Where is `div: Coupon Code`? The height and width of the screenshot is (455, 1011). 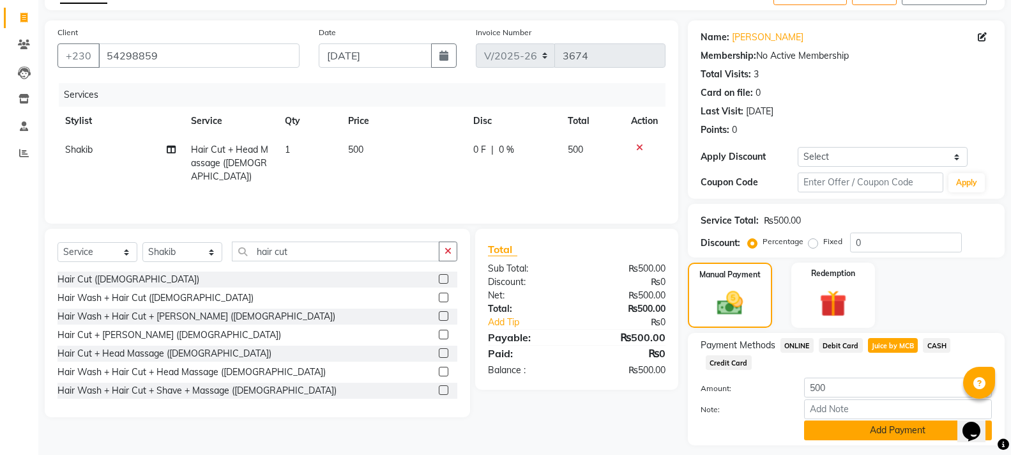 div: Coupon Code is located at coordinates (749, 182).